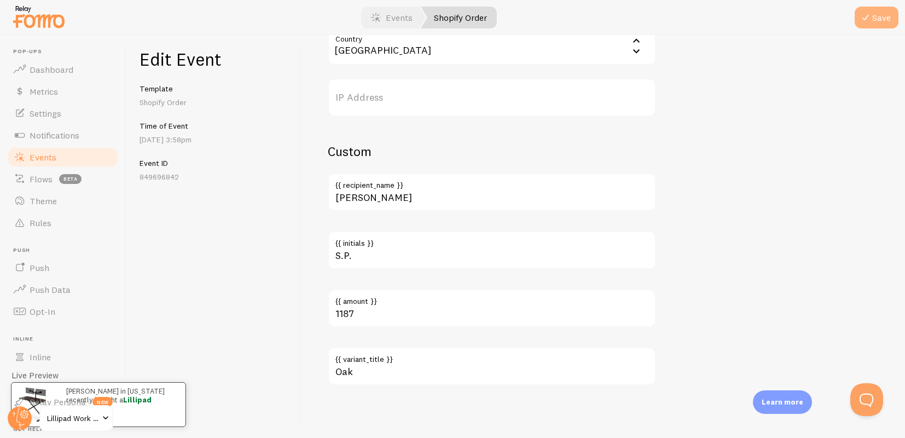 The image size is (905, 438). What do you see at coordinates (43, 157) in the screenshot?
I see `span: Events` at bounding box center [43, 157].